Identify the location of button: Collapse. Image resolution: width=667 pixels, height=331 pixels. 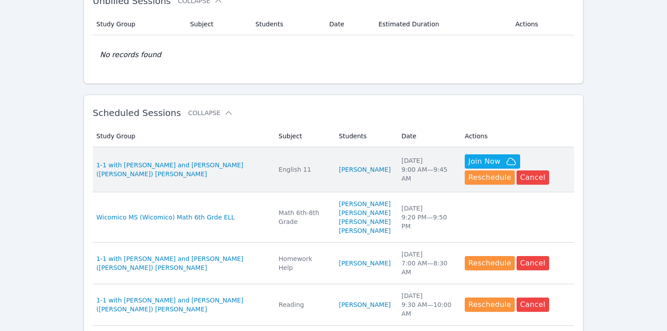
(210, 113).